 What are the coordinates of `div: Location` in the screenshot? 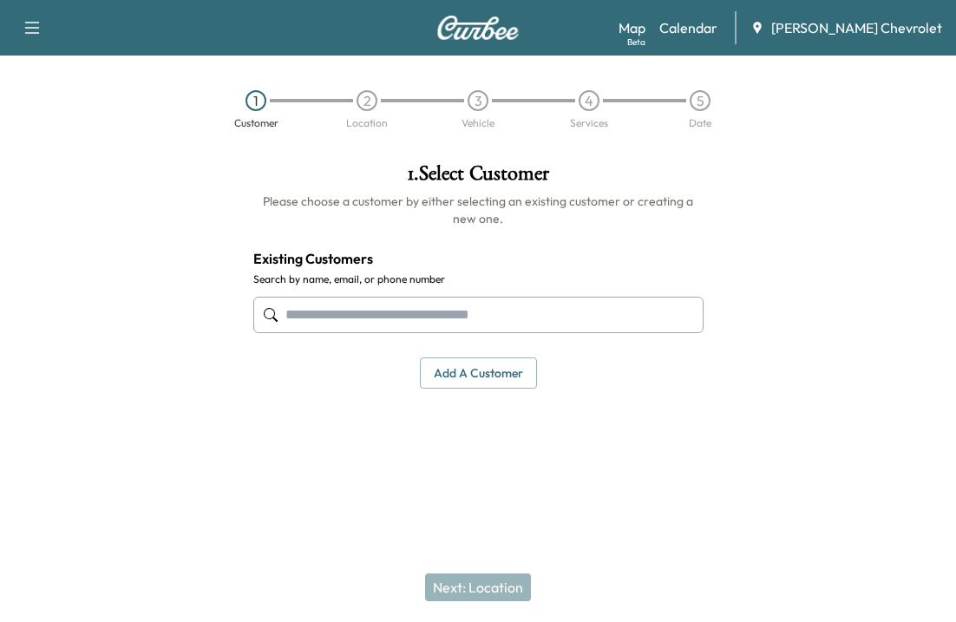 It's located at (367, 123).